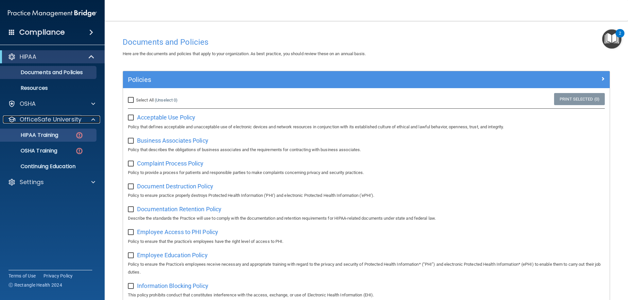 Image resolution: width=628 pixels, height=300 pixels. What do you see at coordinates (366, 150) in the screenshot?
I see `p: Policy that describes the obligations of business associates and the requirements for contracting...` at bounding box center [366, 150].